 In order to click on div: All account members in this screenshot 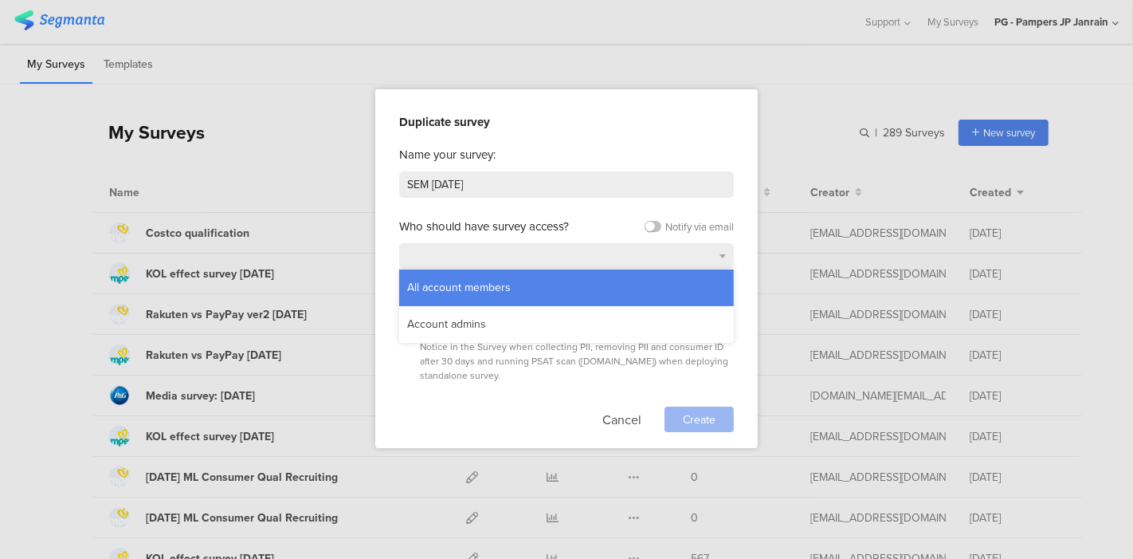, I will do `click(459, 288)`.